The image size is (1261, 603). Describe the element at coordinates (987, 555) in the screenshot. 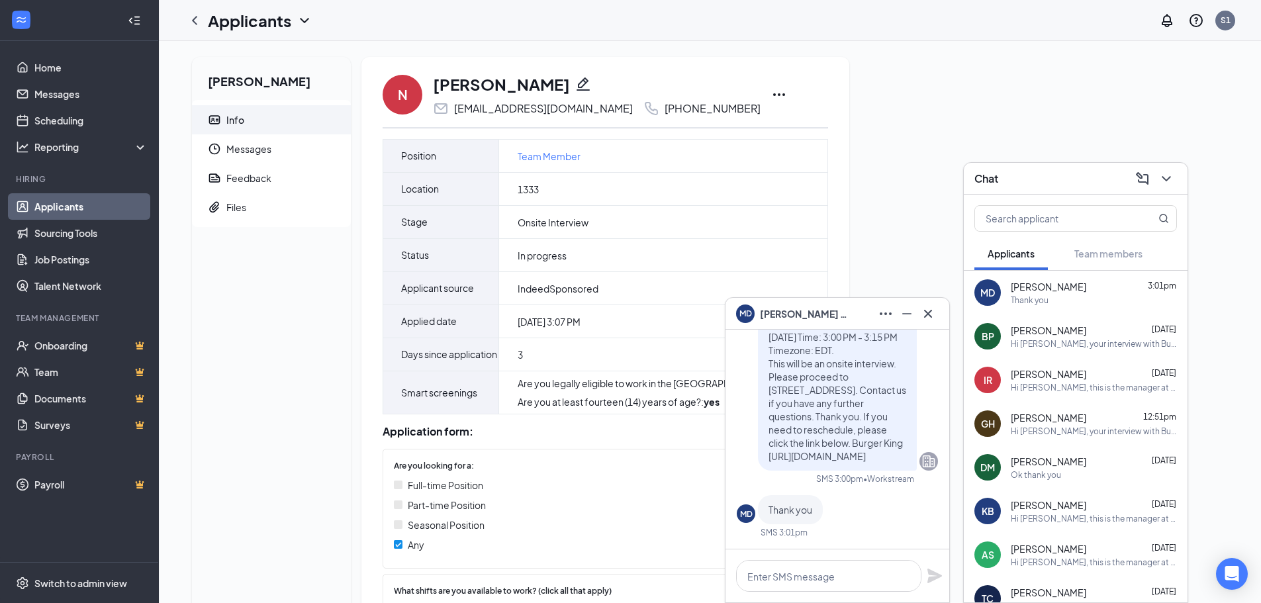

I see `div: AS` at that location.